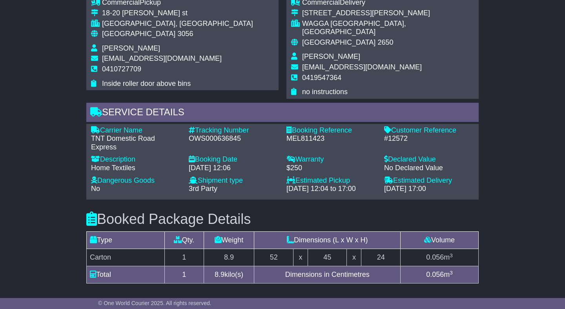 The height and width of the screenshot is (309, 565). Describe the element at coordinates (331, 131) in the screenshot. I see `div: Booking Reference` at that location.